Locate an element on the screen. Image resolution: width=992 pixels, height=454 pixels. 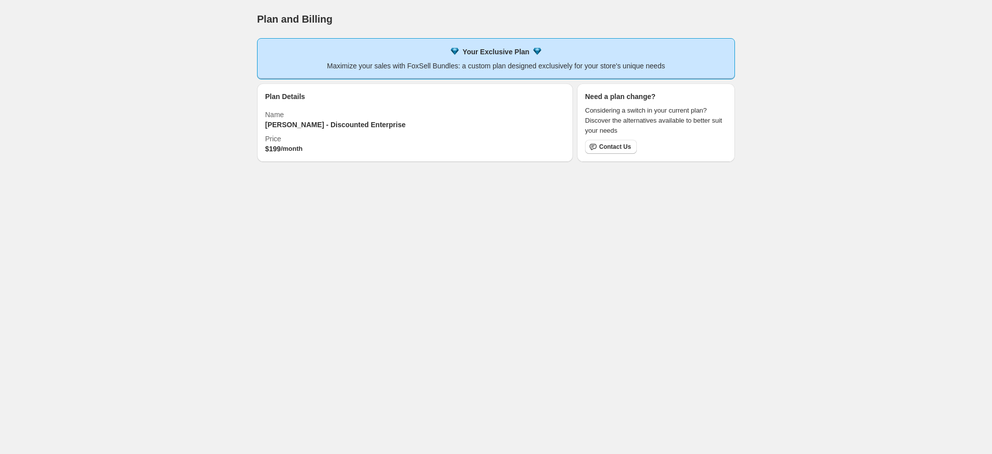
span: Need a plan change? is located at coordinates (656, 97).